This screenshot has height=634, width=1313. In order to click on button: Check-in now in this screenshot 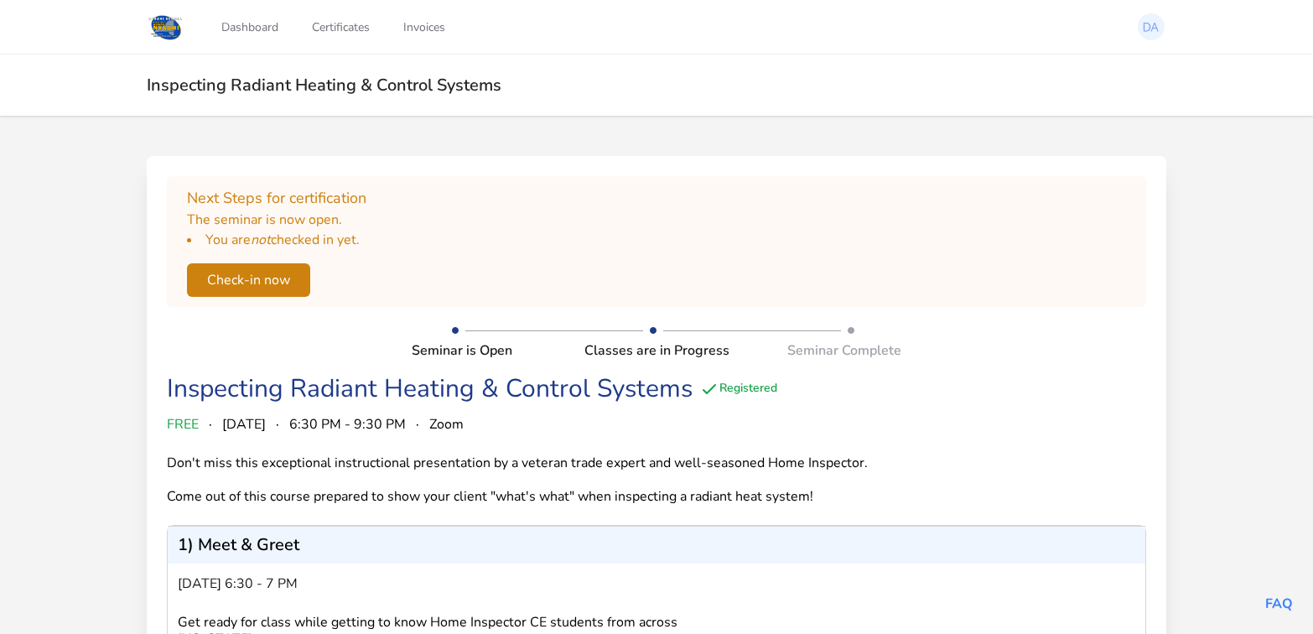, I will do `click(248, 280)`.